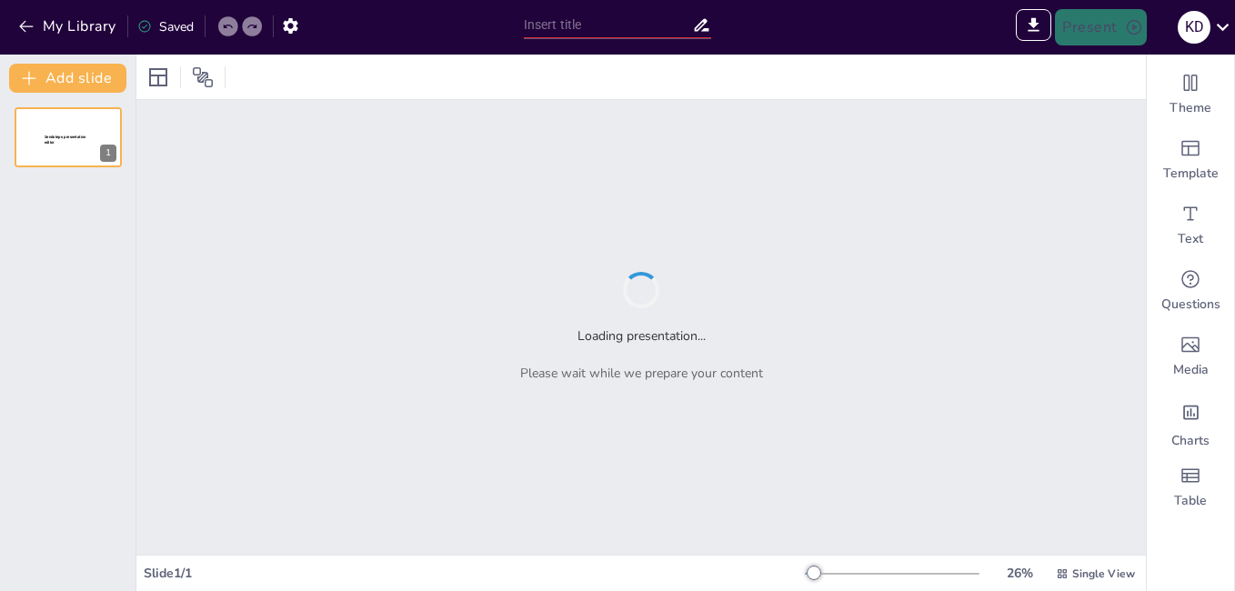 Image resolution: width=1235 pixels, height=591 pixels. What do you see at coordinates (1190, 487) in the screenshot?
I see `div: Add a table` at bounding box center [1190, 487].